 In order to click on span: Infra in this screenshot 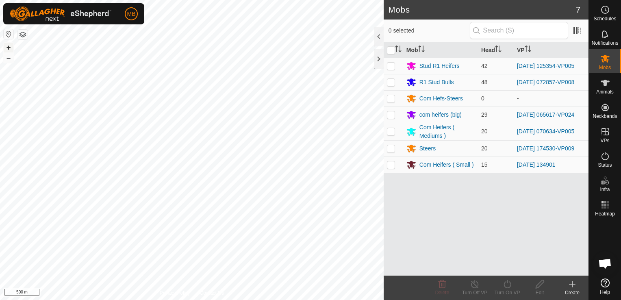, I will do `click(605, 189)`.